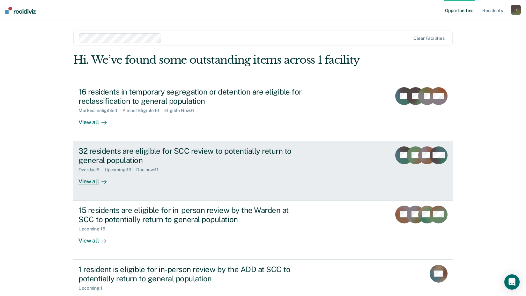 The height and width of the screenshot is (296, 526). I want to click on a: 15 residents are eligible for in-person review by the Warden at SCC to potentially return to gene..., so click(263, 230).